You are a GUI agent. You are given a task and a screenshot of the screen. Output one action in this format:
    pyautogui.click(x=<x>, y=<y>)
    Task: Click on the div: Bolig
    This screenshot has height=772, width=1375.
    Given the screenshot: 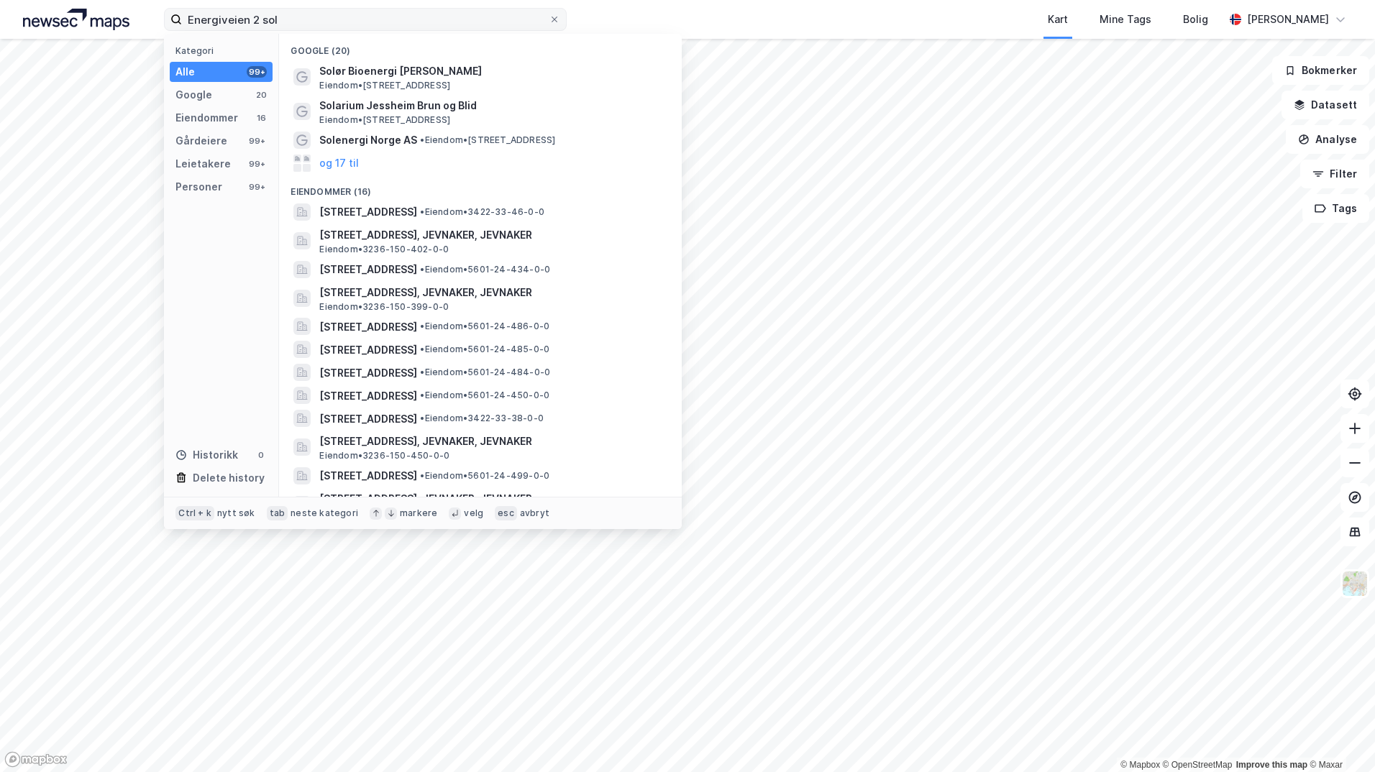 What is the action you would take?
    pyautogui.click(x=1195, y=19)
    